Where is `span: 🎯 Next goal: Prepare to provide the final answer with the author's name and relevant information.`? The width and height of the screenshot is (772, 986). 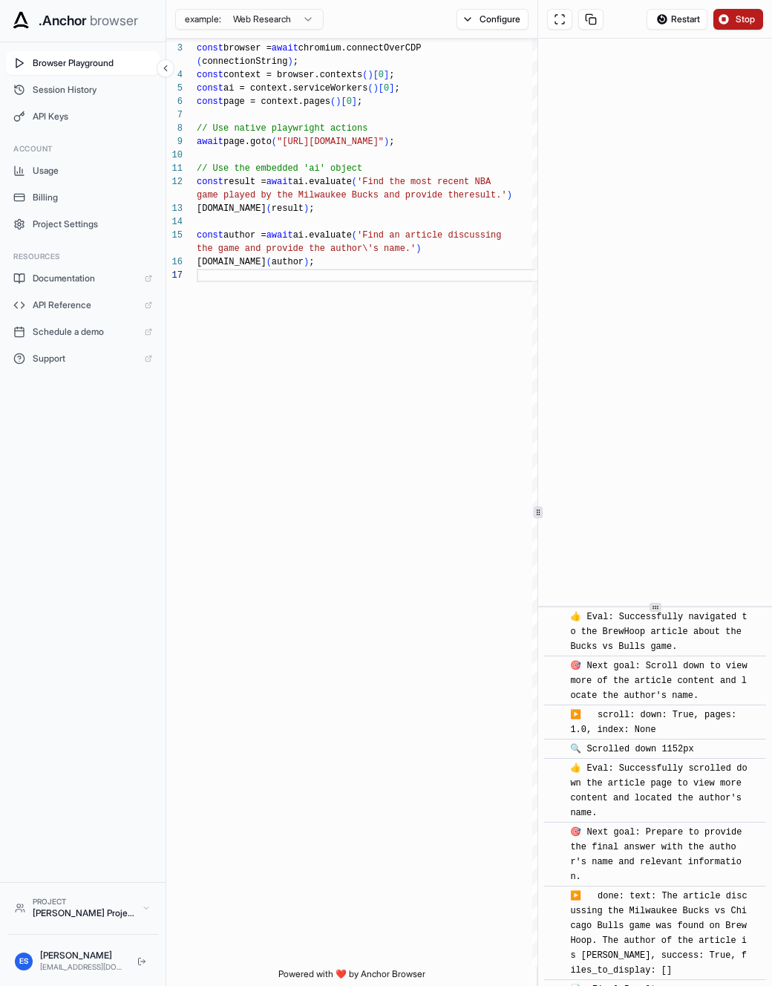
span: 🎯 Next goal: Prepare to provide the final answer with the author's name and relevant information. is located at coordinates (659, 855).